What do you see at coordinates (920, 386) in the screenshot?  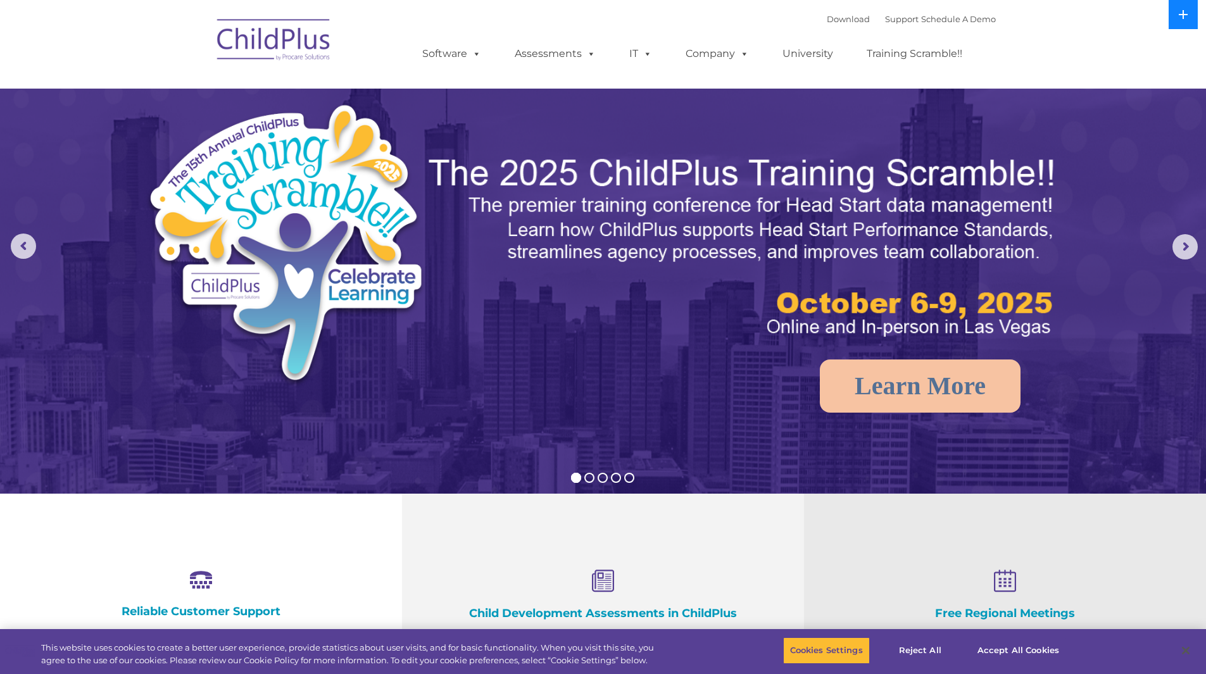 I see `a: Learn More` at bounding box center [920, 386].